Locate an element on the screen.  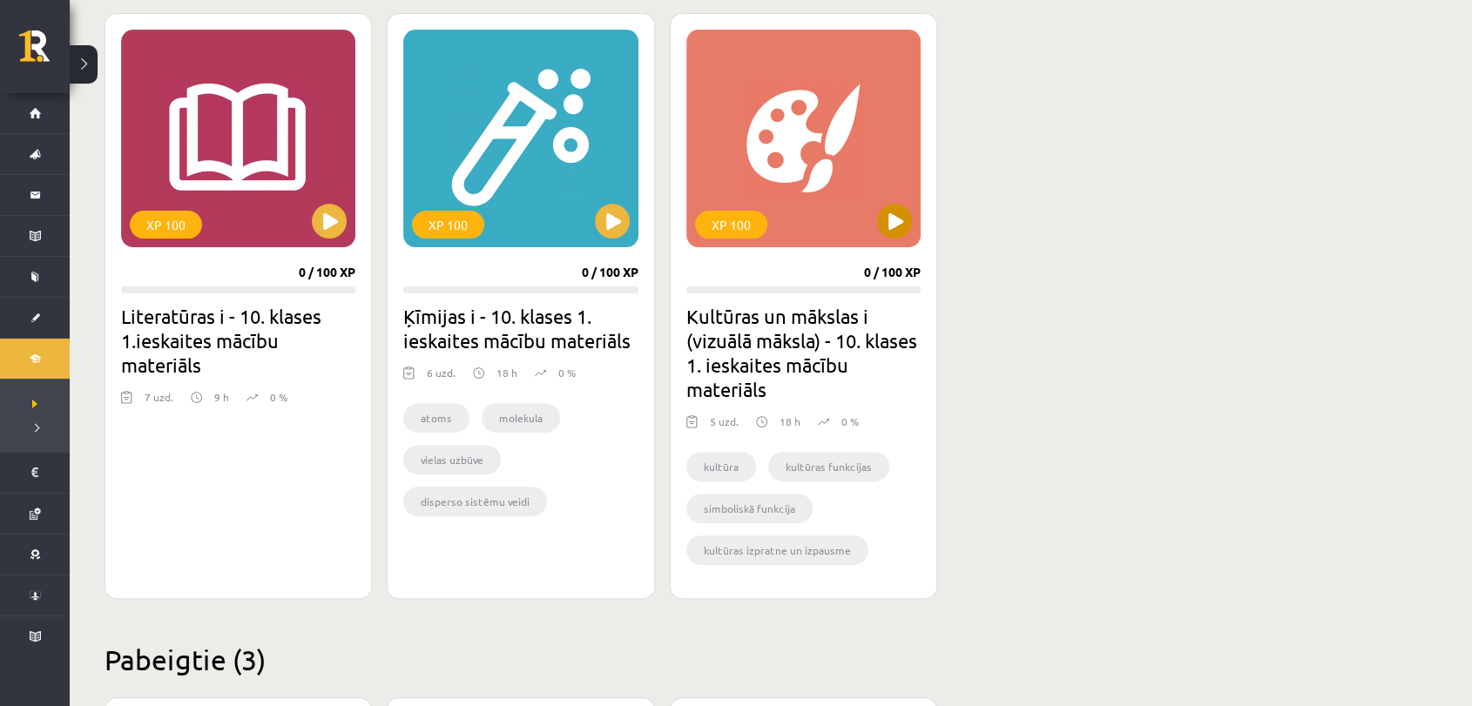
h2: Pabeigtie (3) is located at coordinates (662, 659).